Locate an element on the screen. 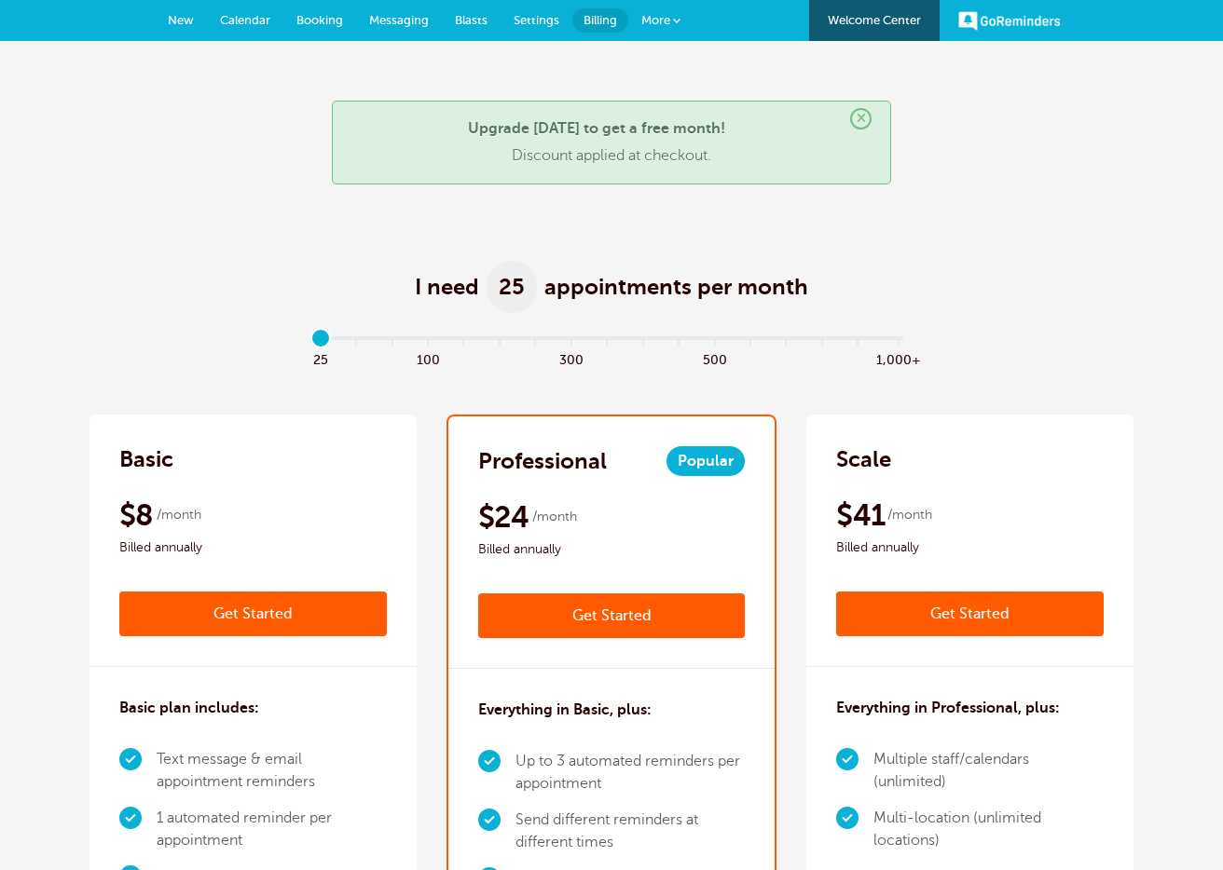  span: $8 is located at coordinates (136, 515).